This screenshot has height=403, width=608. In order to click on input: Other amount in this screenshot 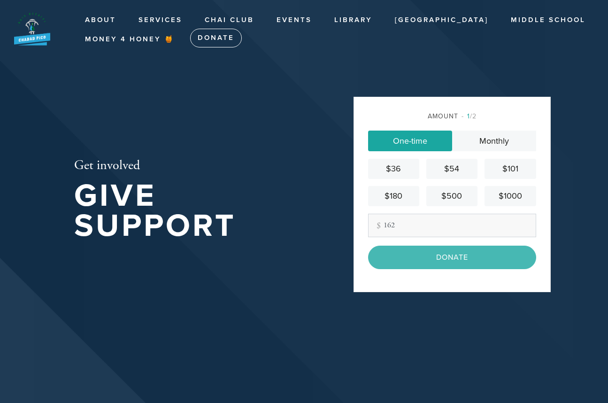, I will do `click(452, 225)`.